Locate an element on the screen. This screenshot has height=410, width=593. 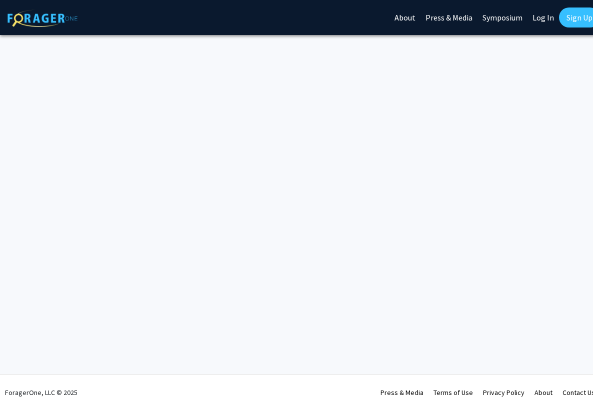
a: Press & Media is located at coordinates (402, 392).